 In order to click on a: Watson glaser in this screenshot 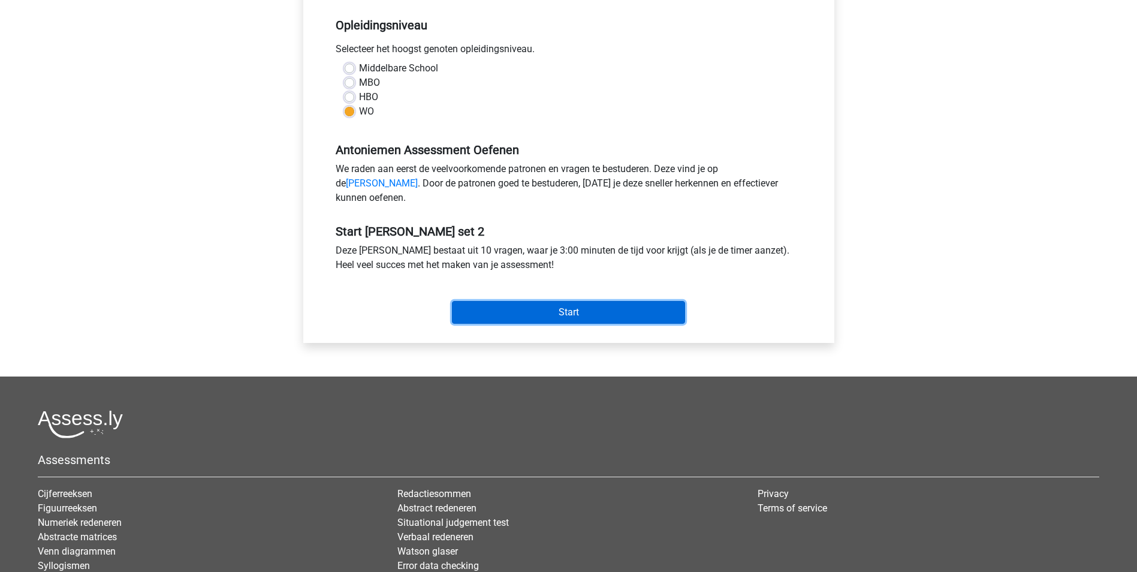, I will do `click(427, 551)`.